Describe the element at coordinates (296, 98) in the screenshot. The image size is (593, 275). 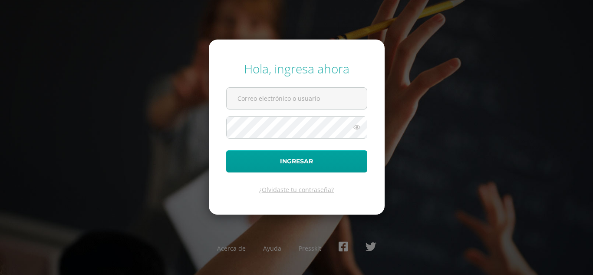
I see `input: Correo electrónico o usuario` at that location.